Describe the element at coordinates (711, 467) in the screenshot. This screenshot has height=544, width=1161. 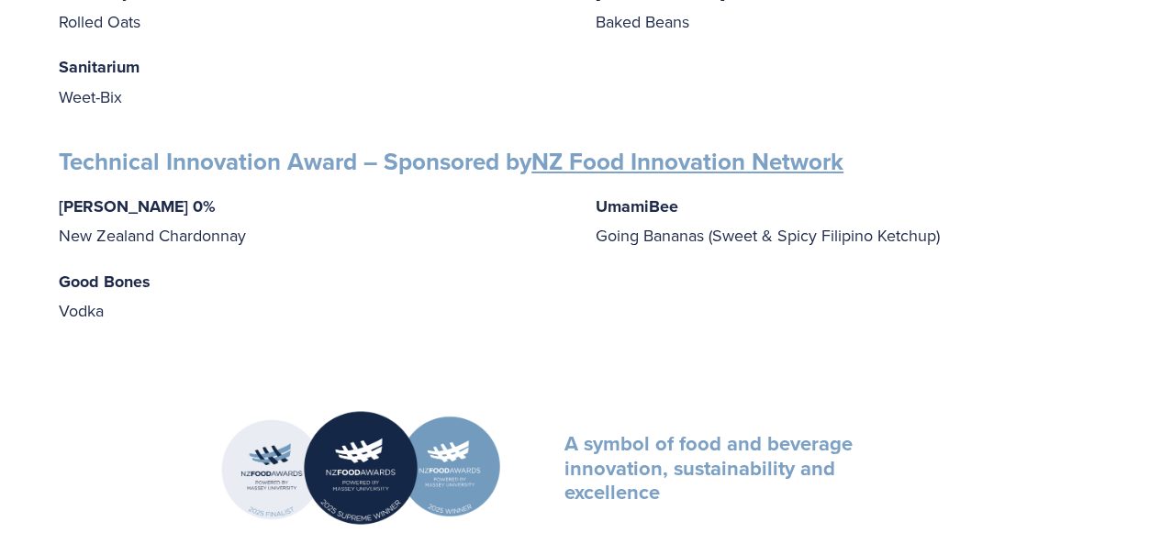
I see `strong: A symbol of food and beverage innovation, sustainability and excellence` at that location.